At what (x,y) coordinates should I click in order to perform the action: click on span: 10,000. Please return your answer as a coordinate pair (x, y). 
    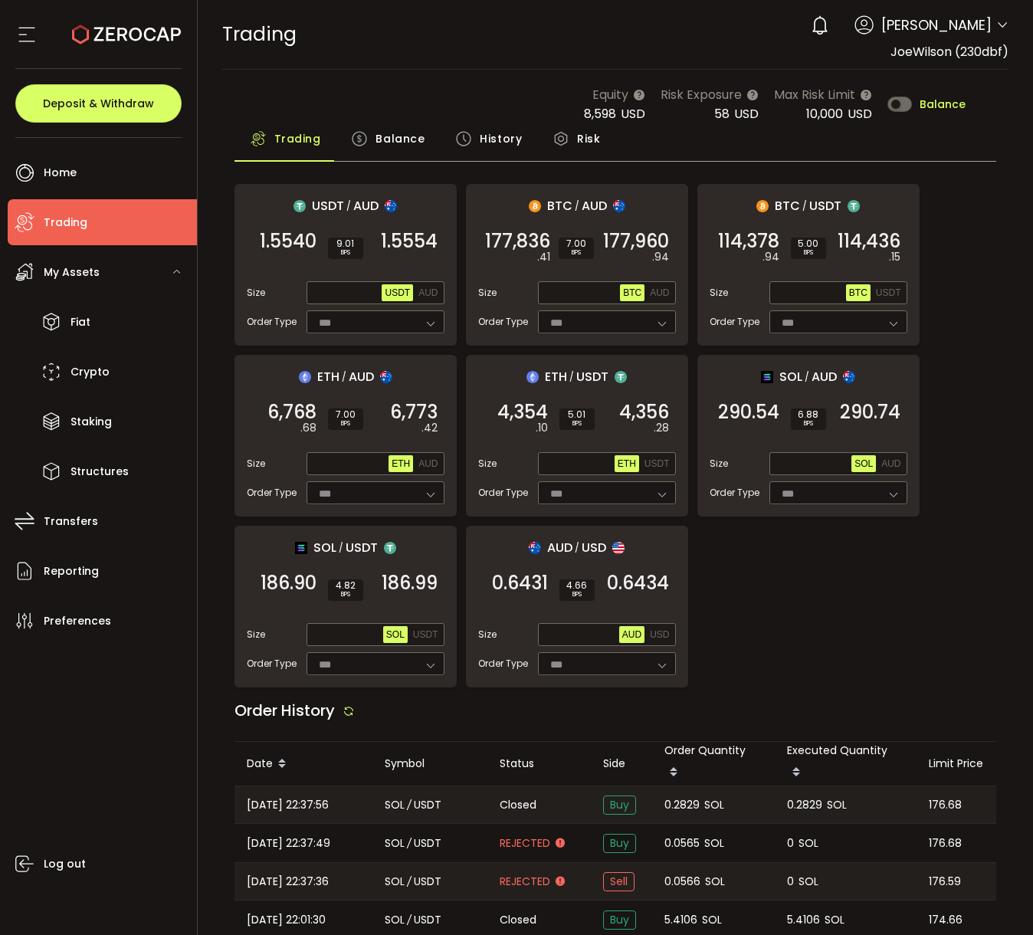
    Looking at the image, I should click on (825, 113).